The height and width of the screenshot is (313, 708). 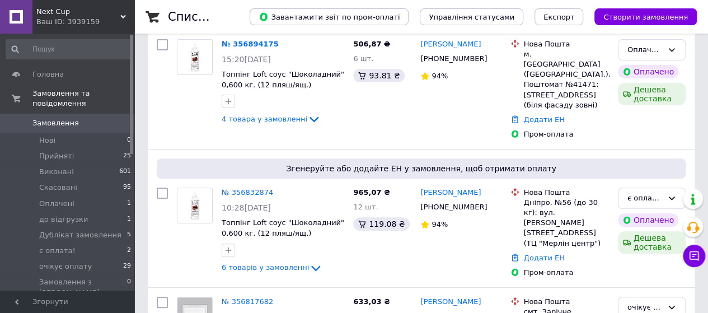 What do you see at coordinates (645, 17) in the screenshot?
I see `button: Створити замовлення` at bounding box center [645, 17].